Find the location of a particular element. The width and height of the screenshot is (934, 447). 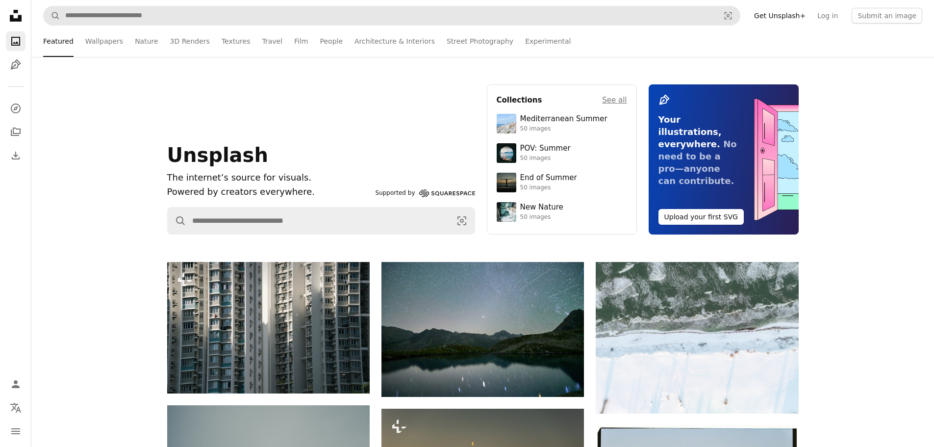

a: Photos is located at coordinates (16, 41).